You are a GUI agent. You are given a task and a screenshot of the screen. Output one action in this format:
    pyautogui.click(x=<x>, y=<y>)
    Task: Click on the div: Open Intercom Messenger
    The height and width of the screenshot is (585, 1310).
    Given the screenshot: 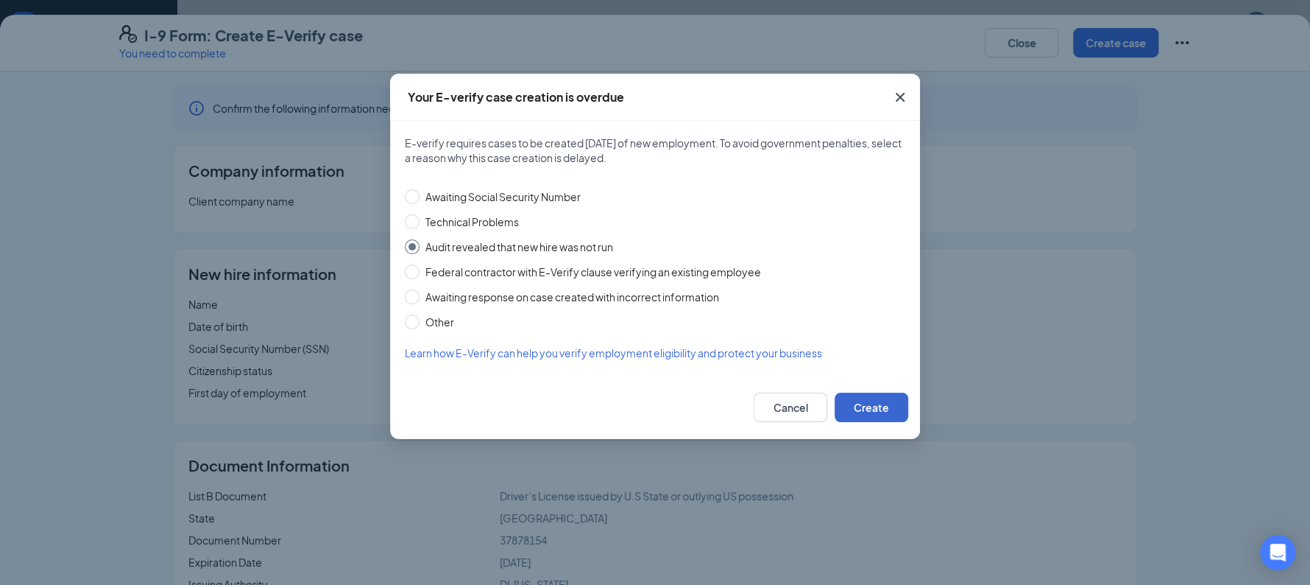 What is the action you would take?
    pyautogui.click(x=1278, y=552)
    